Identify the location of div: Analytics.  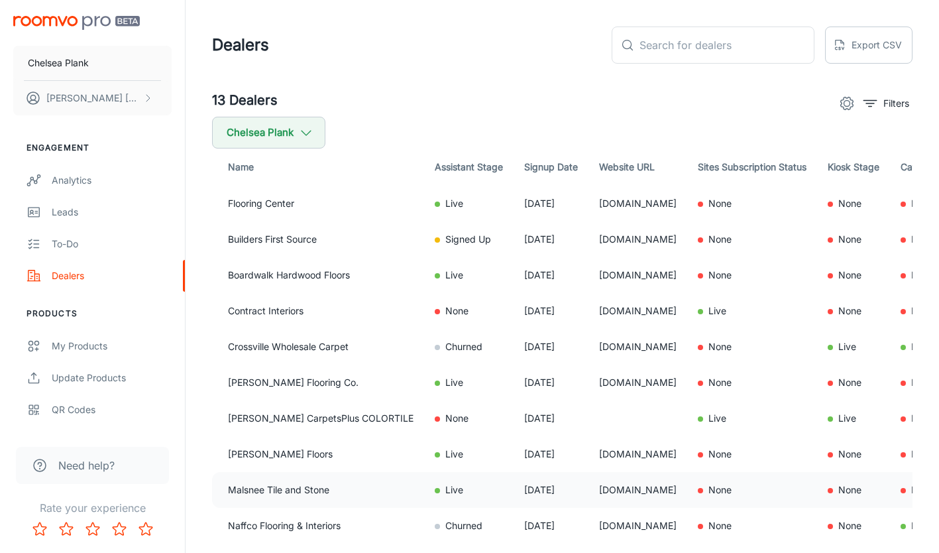
(111, 180).